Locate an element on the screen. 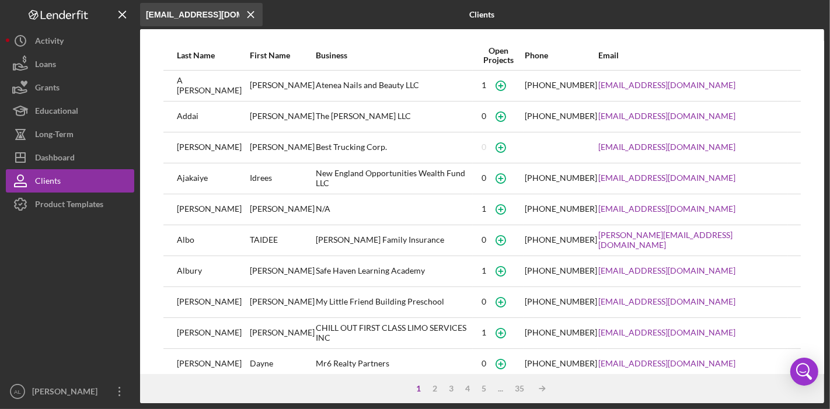 The image size is (830, 409). div: 2 is located at coordinates (435, 389).